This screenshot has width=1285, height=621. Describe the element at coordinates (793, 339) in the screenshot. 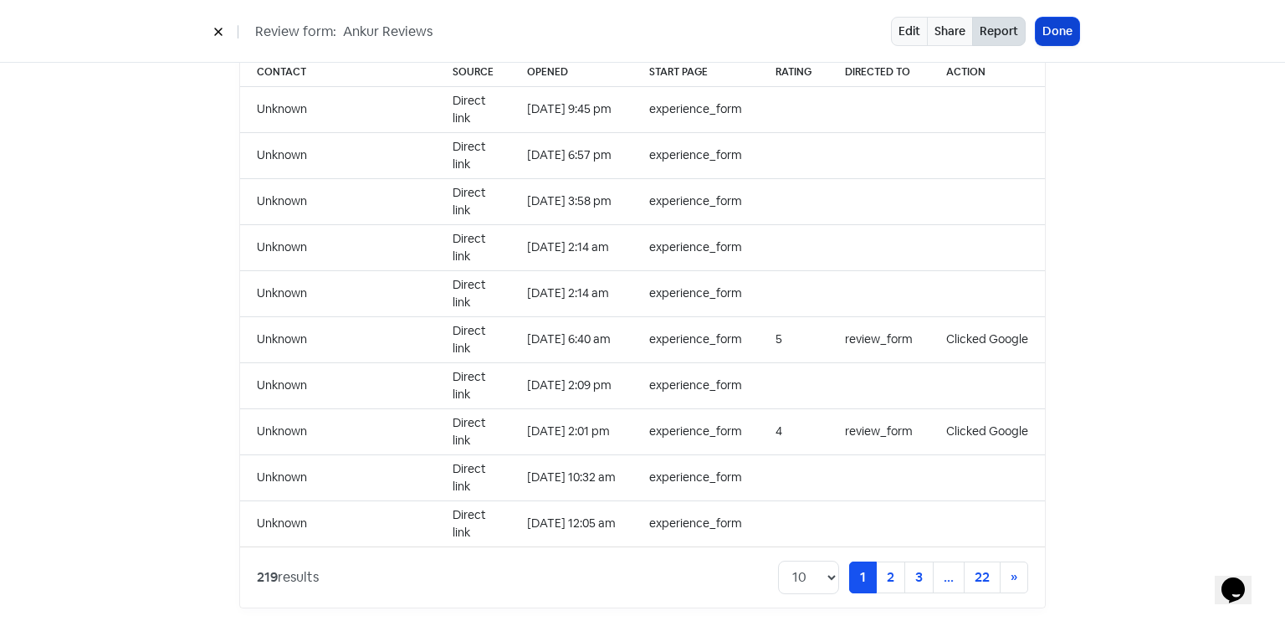

I see `td: 5` at that location.